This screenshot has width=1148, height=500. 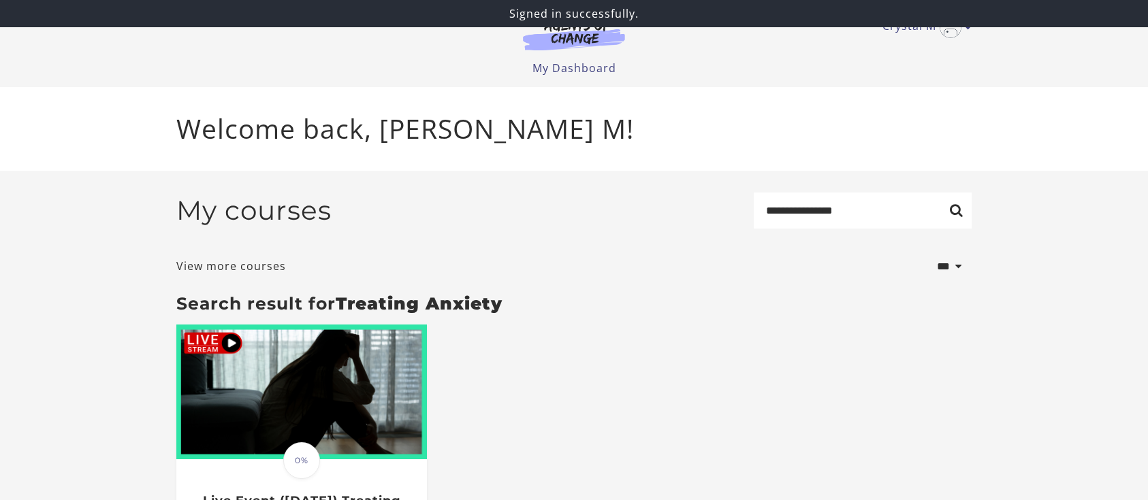 I want to click on a: View more courses, so click(x=231, y=266).